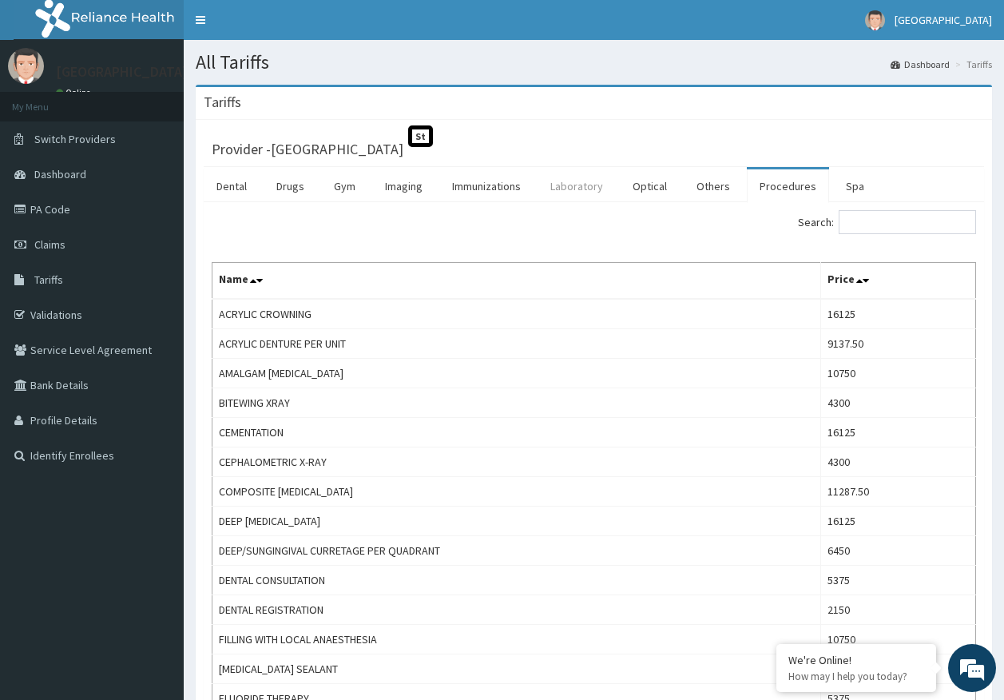 Image resolution: width=1004 pixels, height=700 pixels. Describe the element at coordinates (517, 462) in the screenshot. I see `td: CEPHALOMETRIC X-RAY` at that location.